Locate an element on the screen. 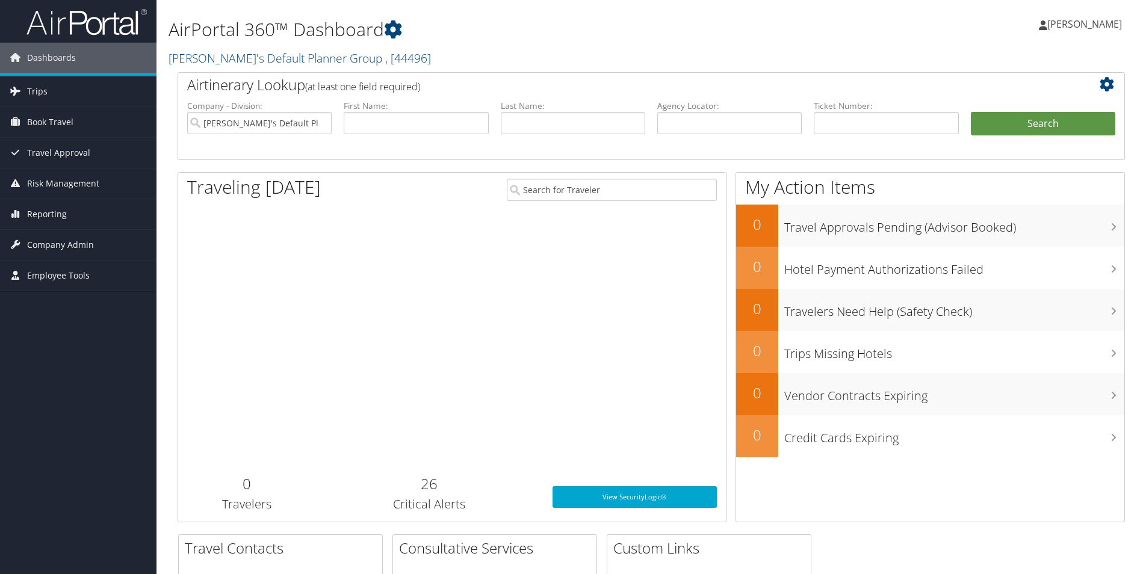 The height and width of the screenshot is (574, 1146). span: Travel Approval is located at coordinates (58, 153).